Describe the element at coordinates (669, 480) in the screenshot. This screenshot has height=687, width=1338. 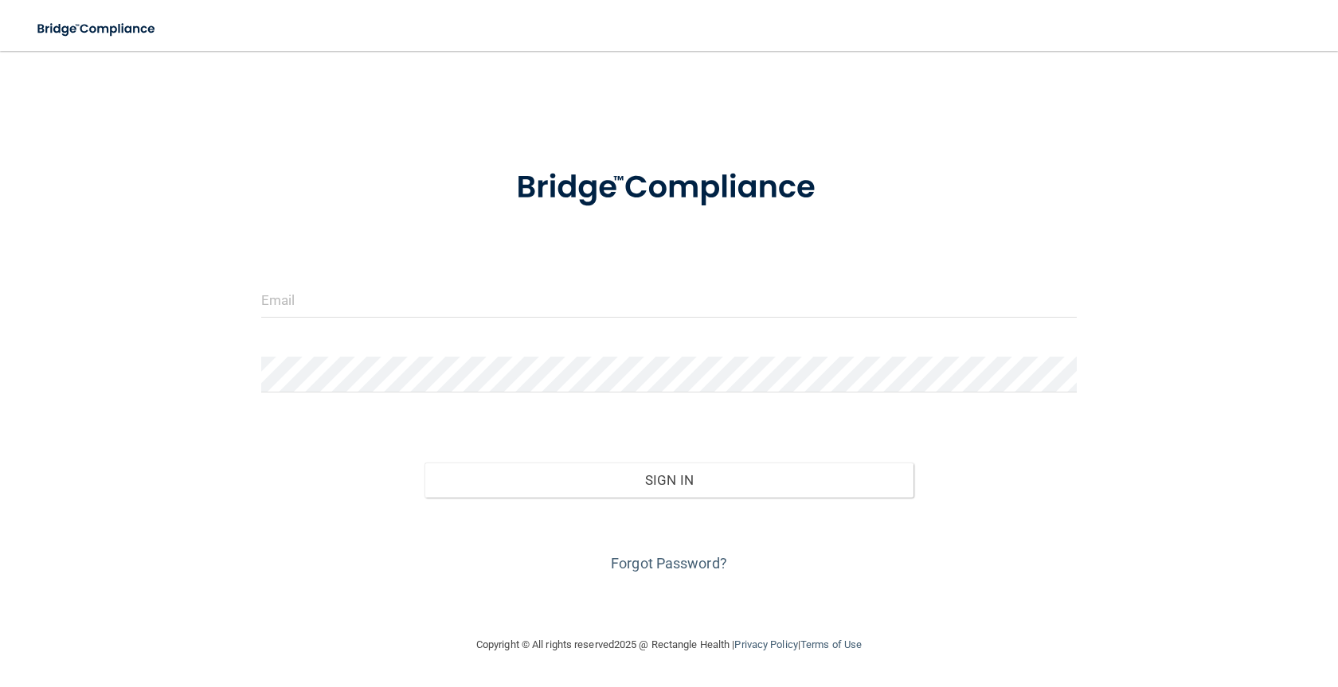
I see `button: Sign In` at that location.